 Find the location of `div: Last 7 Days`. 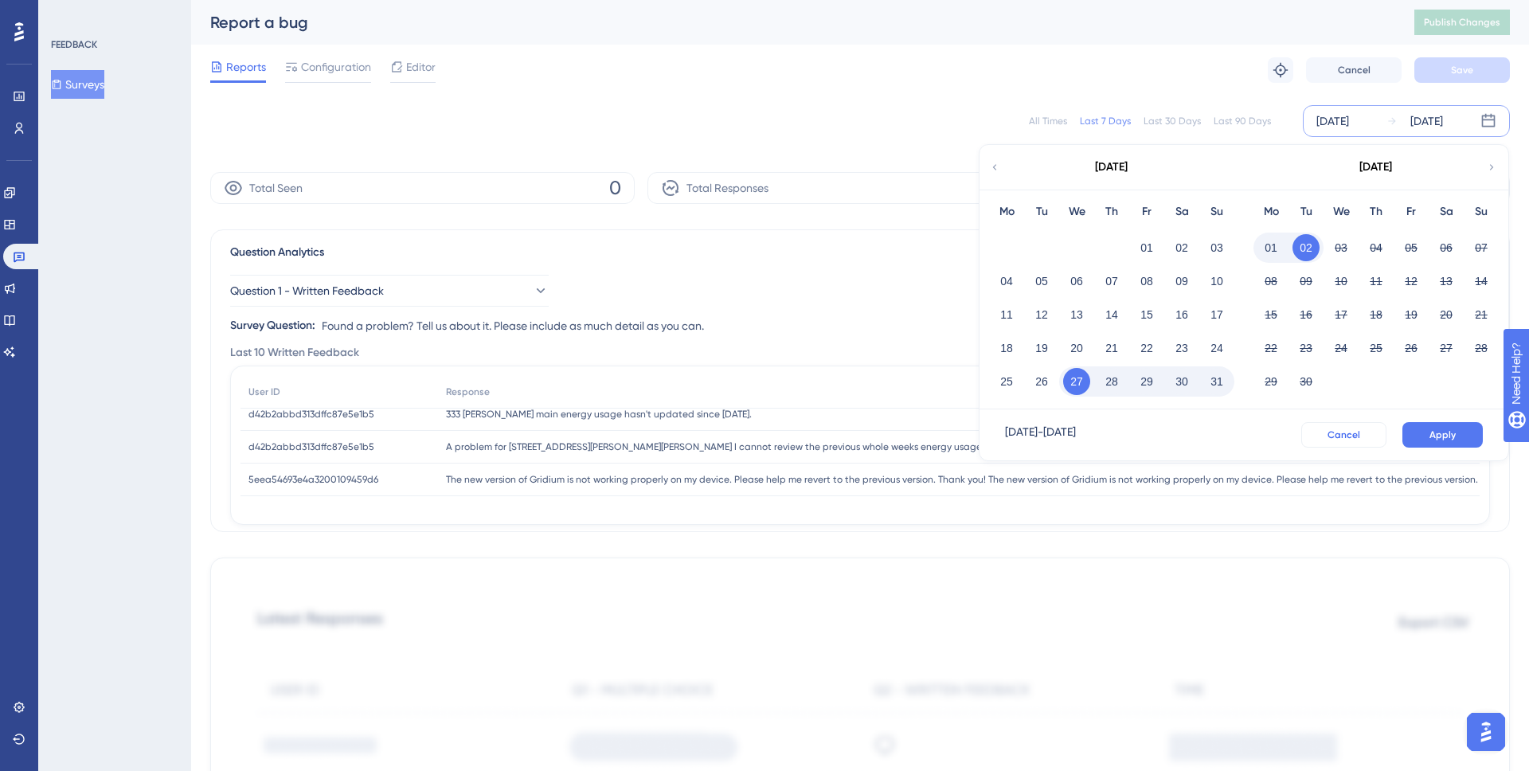

div: Last 7 Days is located at coordinates (1106, 121).